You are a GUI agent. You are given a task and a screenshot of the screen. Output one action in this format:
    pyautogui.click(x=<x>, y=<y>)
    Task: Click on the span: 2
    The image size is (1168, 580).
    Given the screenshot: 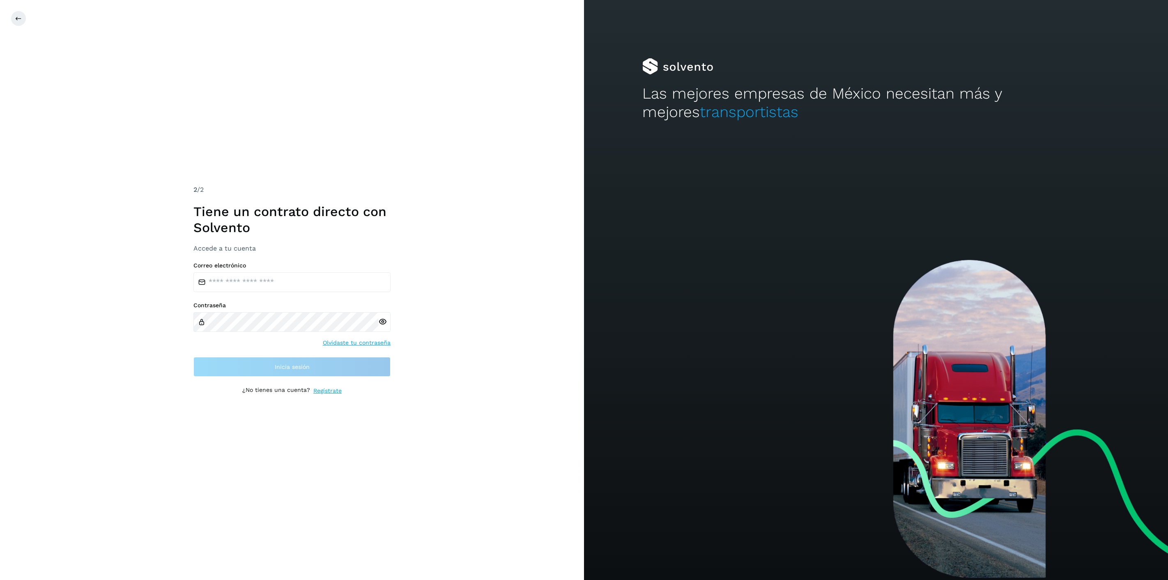 What is the action you would take?
    pyautogui.click(x=195, y=189)
    